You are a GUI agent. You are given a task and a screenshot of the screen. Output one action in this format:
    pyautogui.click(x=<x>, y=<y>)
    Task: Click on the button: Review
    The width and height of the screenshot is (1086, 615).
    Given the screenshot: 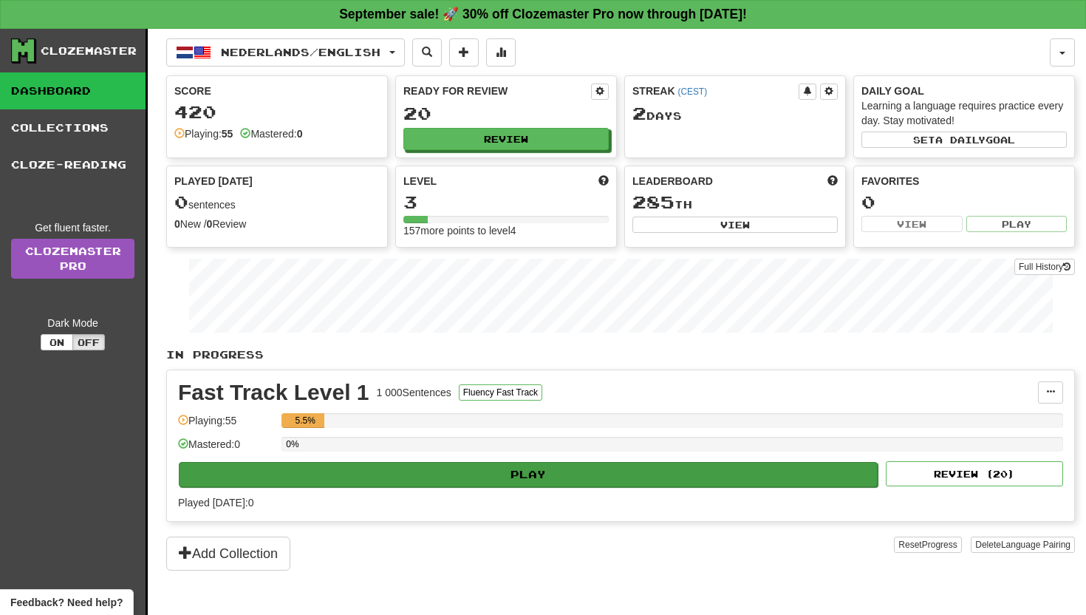 What is the action you would take?
    pyautogui.click(x=506, y=139)
    